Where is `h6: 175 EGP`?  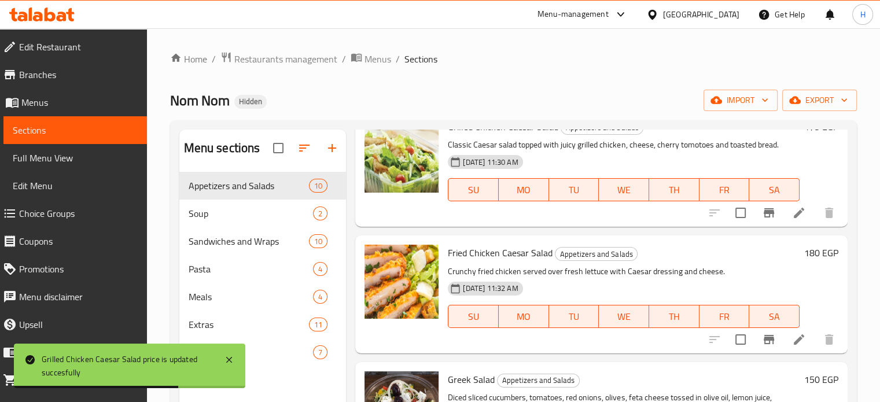 h6: 175 EGP is located at coordinates (821, 127).